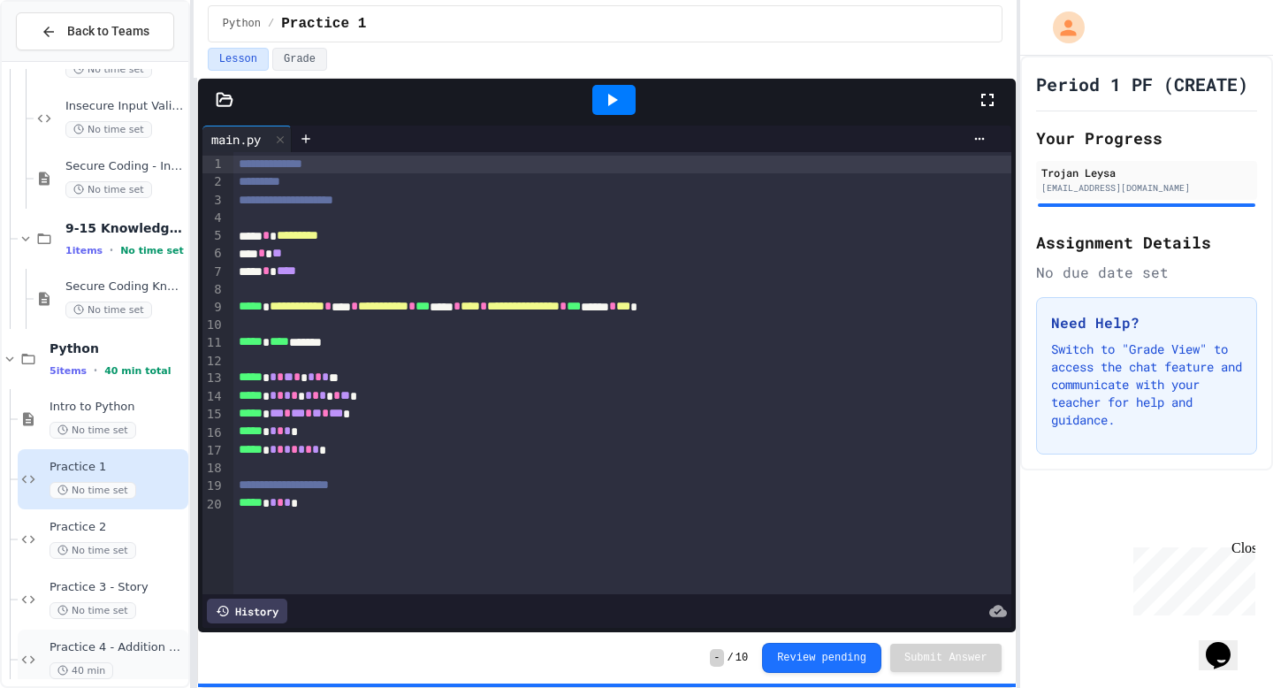 The width and height of the screenshot is (1273, 688). Describe the element at coordinates (1146, 272) in the screenshot. I see `div: No due date set` at that location.